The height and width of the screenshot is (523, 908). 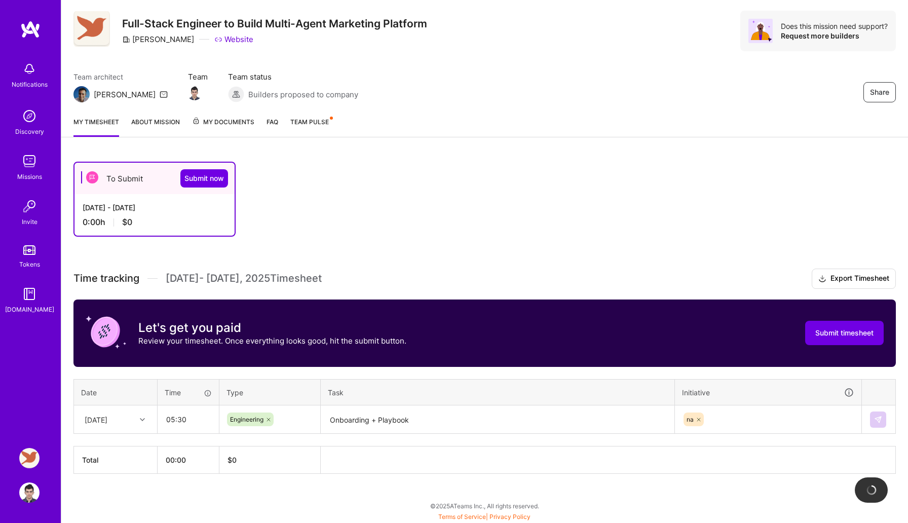 What do you see at coordinates (189, 460) in the screenshot?
I see `th: 00:00` at bounding box center [189, 460].